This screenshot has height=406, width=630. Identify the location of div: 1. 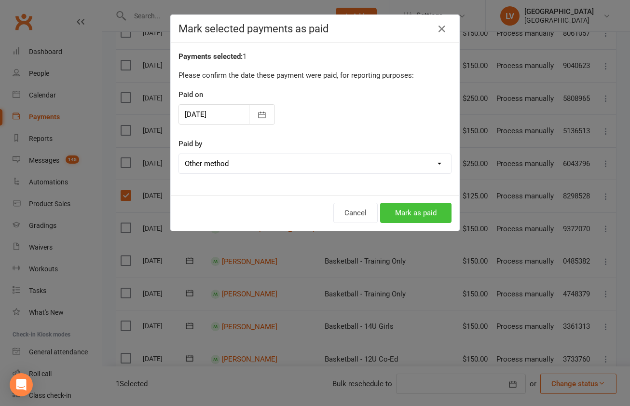
(315, 56).